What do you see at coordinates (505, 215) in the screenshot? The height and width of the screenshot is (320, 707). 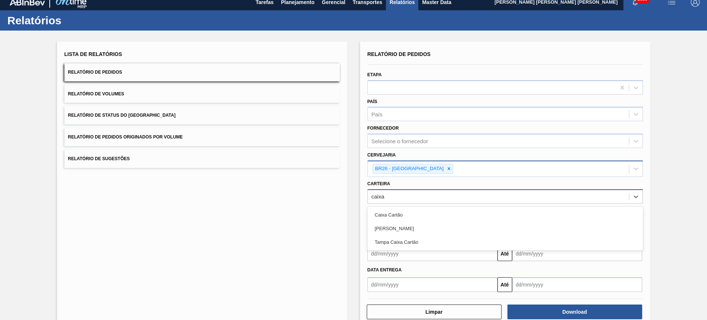 I see `div: Caixa Cartão` at bounding box center [505, 215].